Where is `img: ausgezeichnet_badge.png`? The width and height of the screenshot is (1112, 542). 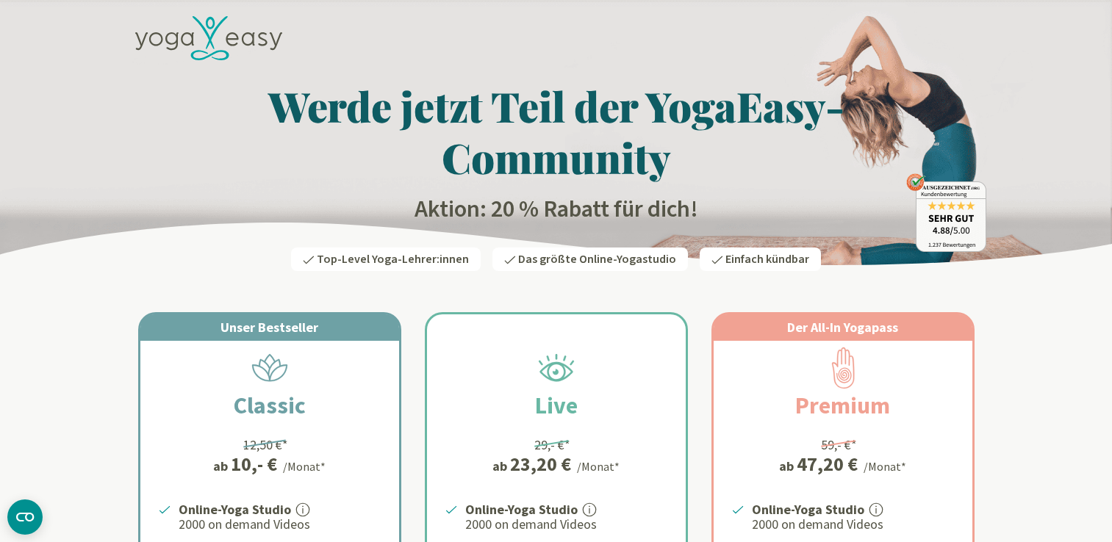
img: ausgezeichnet_badge.png is located at coordinates (946, 212).